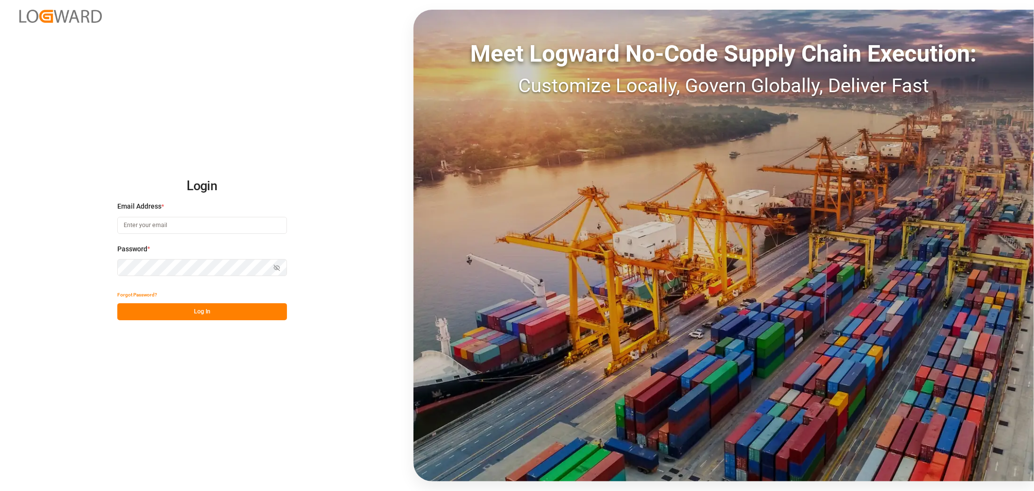 This screenshot has width=1034, height=491. Describe the element at coordinates (202, 225) in the screenshot. I see `input: Enter your email` at that location.